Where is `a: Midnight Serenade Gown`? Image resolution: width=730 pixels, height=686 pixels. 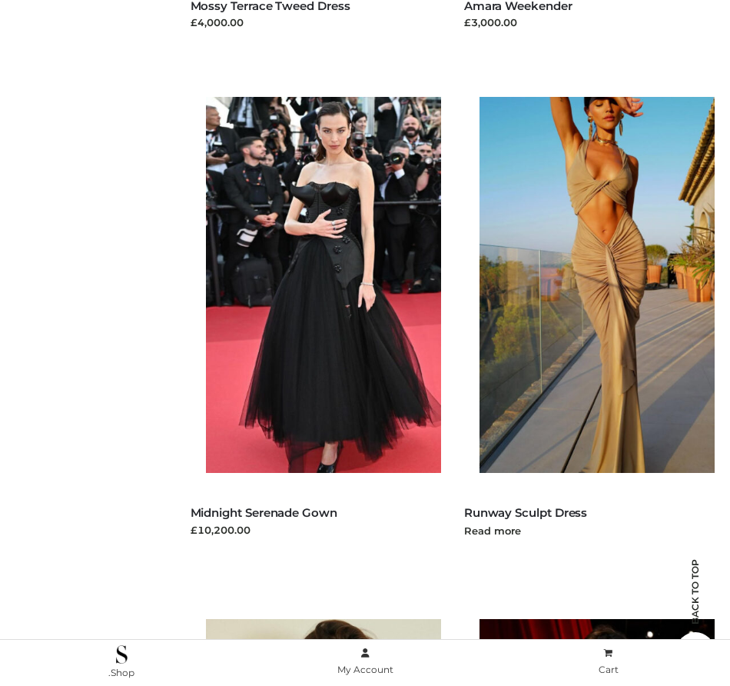 a: Midnight Serenade Gown is located at coordinates (264, 512).